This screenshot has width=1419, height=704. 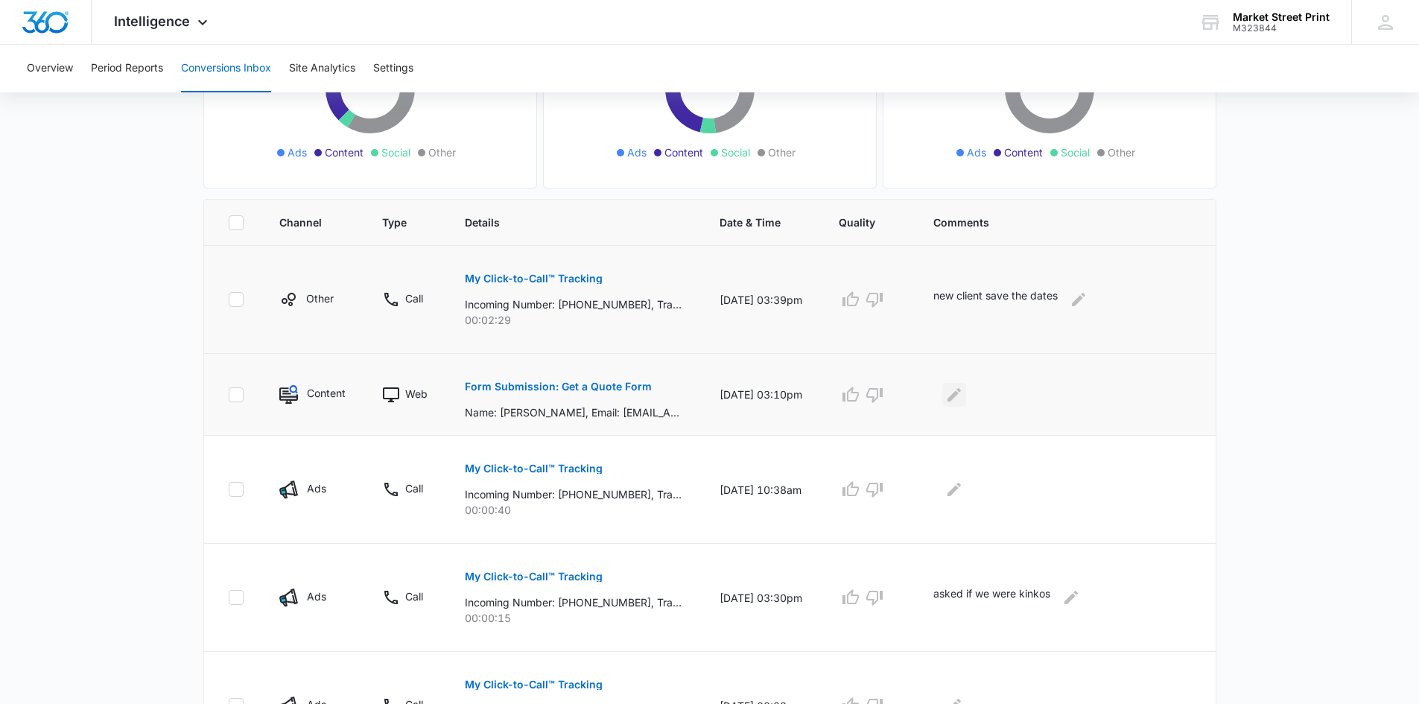 What do you see at coordinates (558, 387) in the screenshot?
I see `p: Form Submission: Get a Quote Form` at bounding box center [558, 387].